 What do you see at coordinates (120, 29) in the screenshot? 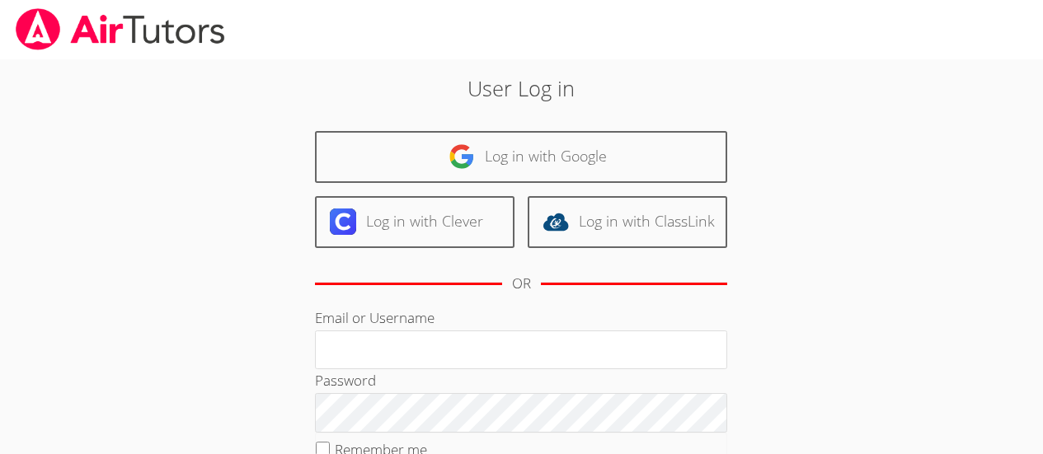
I see `img: airtutors_banner-c4298cdbf04f3fff15de1276eac7730deb9818008684d7c2e4769d2f7ddbe033.png` at bounding box center [120, 29].